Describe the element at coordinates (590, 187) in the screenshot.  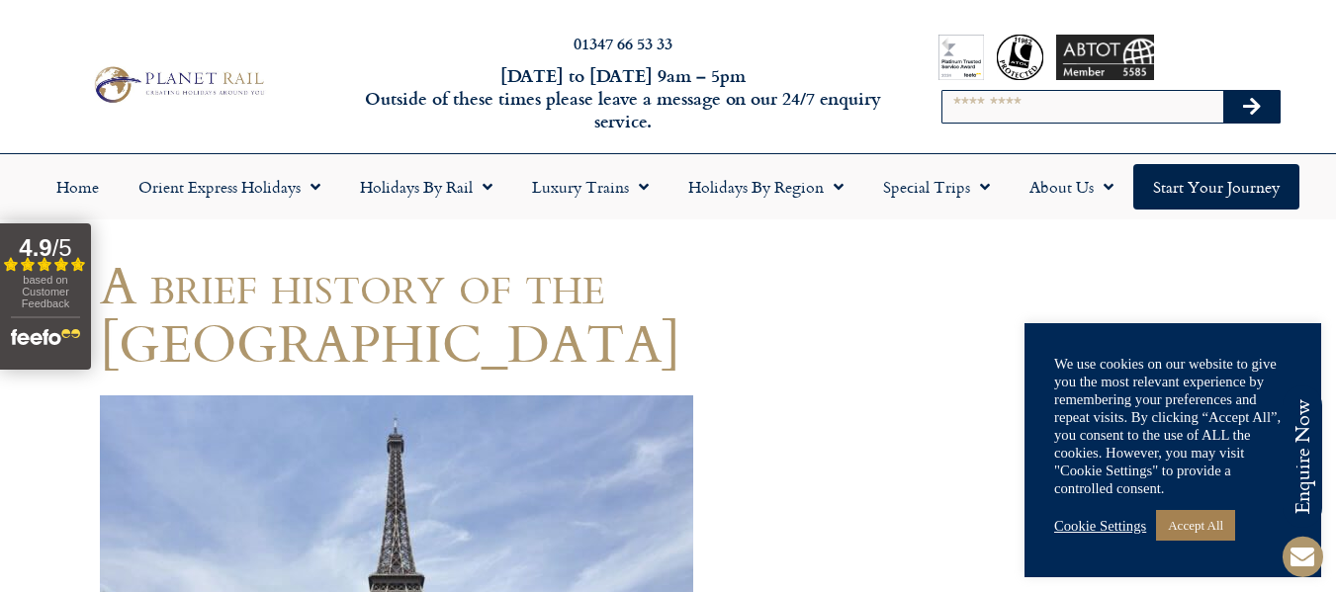
I see `a: Luxury Trains` at that location.